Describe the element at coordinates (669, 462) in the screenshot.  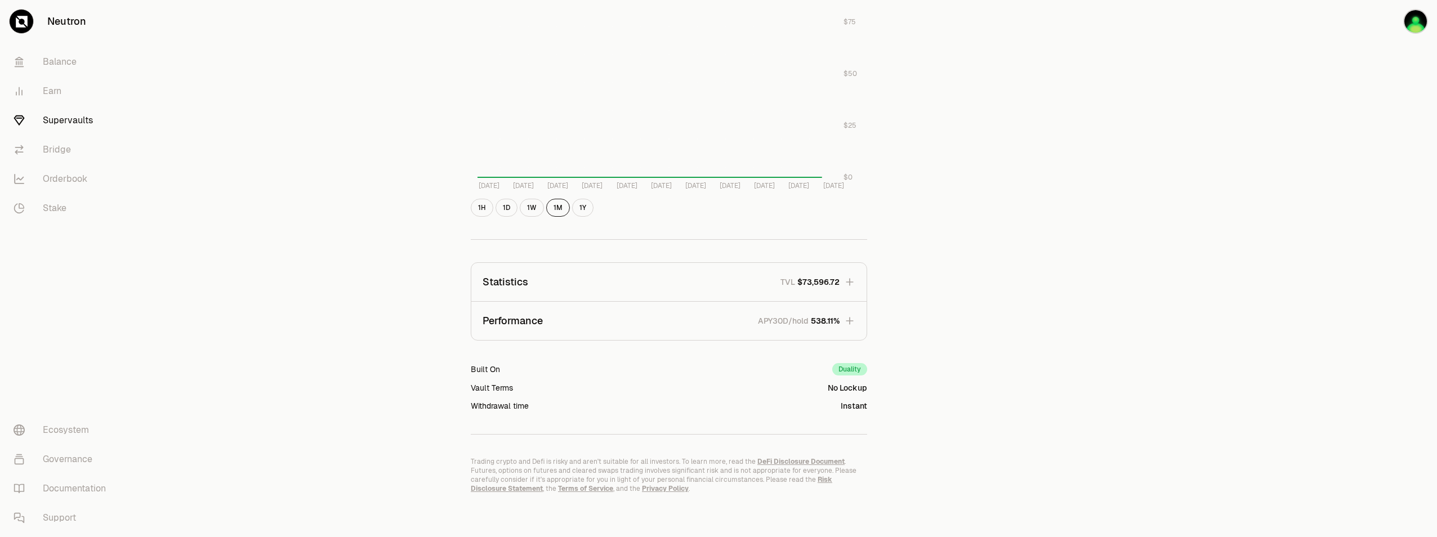
I see `p: Trading crypto and Defi is risky and aren't suitable for all investors. To learn more, read the .` at that location.